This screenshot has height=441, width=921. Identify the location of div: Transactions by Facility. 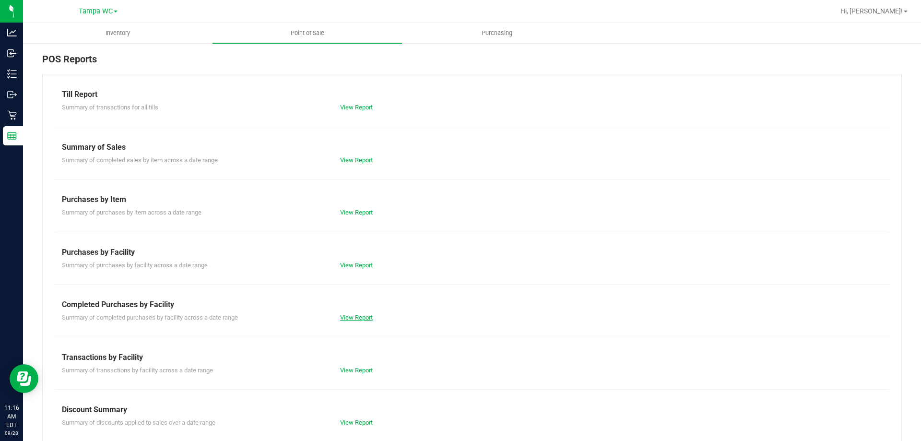
(472, 357).